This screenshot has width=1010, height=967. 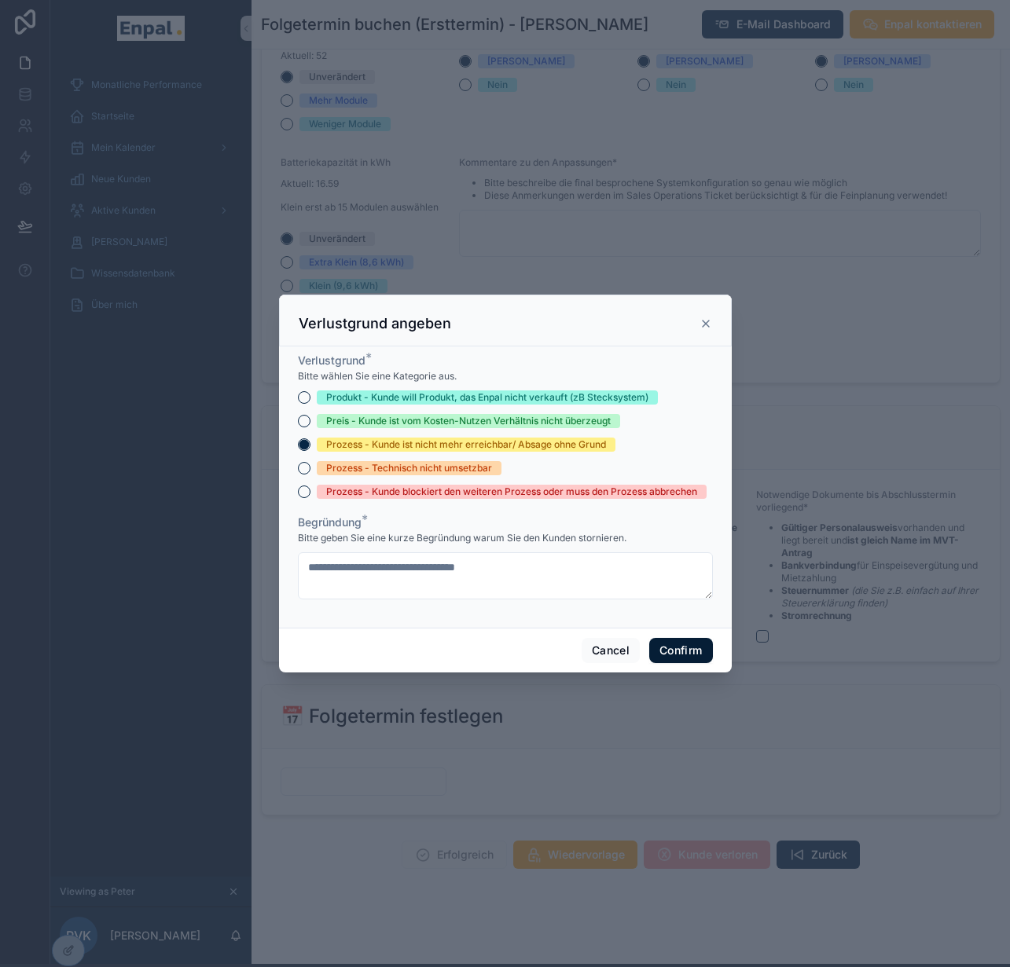 What do you see at coordinates (468, 421) in the screenshot?
I see `div: Preis - Kunde ist vom Kosten-Nutzen Verhältnis nicht überzeugt` at bounding box center [468, 421].